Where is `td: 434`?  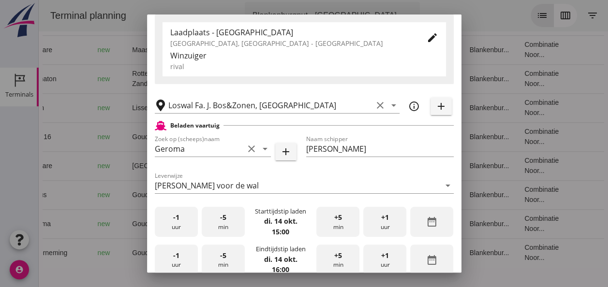
td: 434 is located at coordinates (226, 166).